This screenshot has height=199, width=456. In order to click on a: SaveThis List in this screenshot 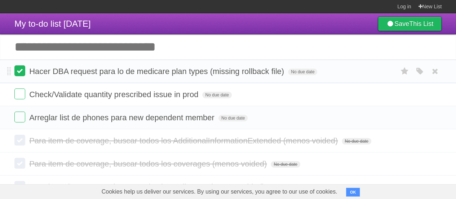, I will do `click(409, 24)`.